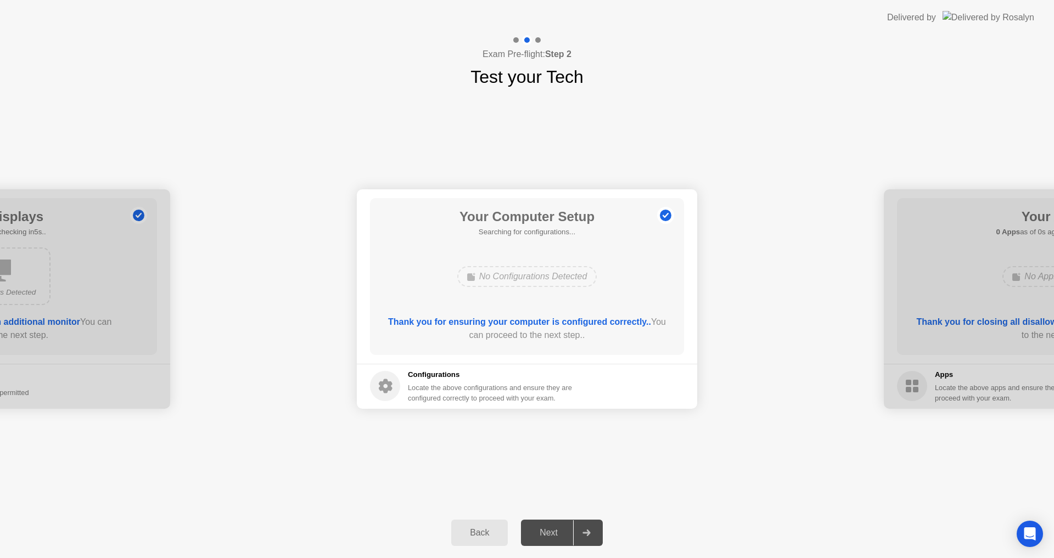  What do you see at coordinates (527, 277) in the screenshot?
I see `div: No Configurations Detected` at bounding box center [527, 277].